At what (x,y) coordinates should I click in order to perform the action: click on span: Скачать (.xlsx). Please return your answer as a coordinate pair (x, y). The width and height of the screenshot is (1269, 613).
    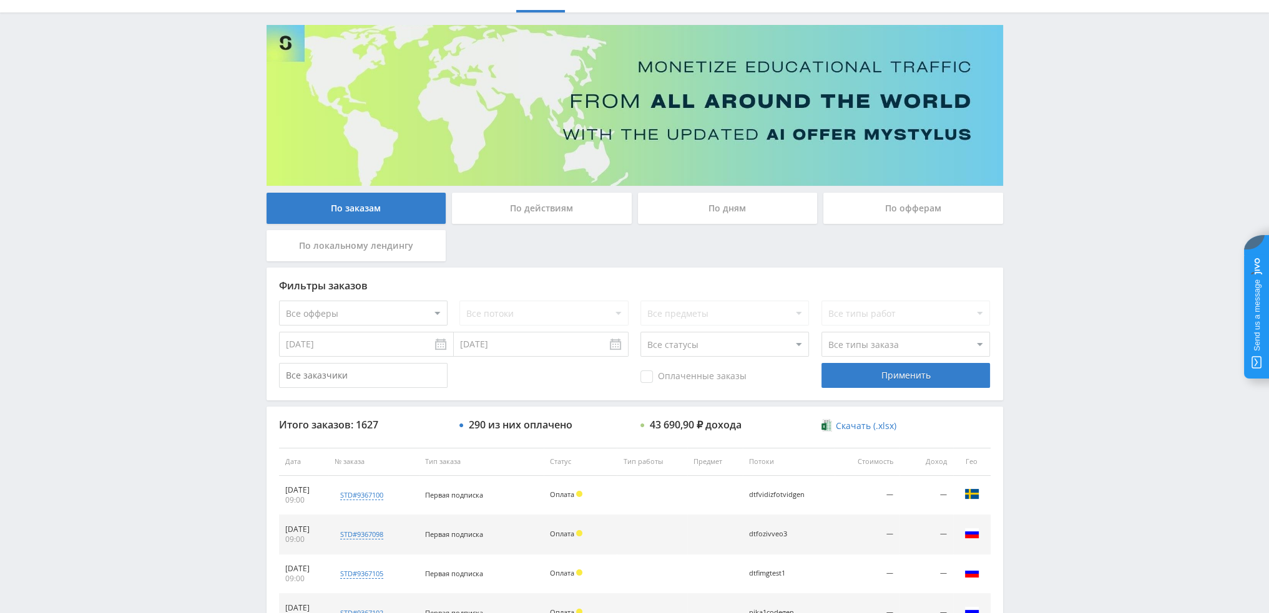
    Looking at the image, I should click on (866, 426).